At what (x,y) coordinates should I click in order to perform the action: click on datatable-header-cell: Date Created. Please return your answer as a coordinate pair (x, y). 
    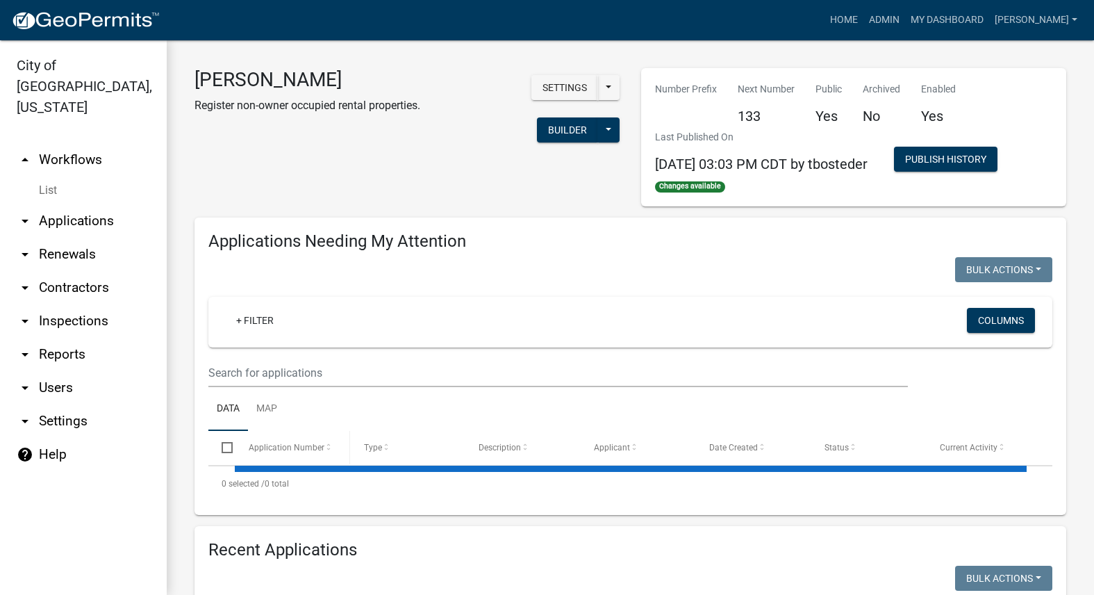
    Looking at the image, I should click on (754, 447).